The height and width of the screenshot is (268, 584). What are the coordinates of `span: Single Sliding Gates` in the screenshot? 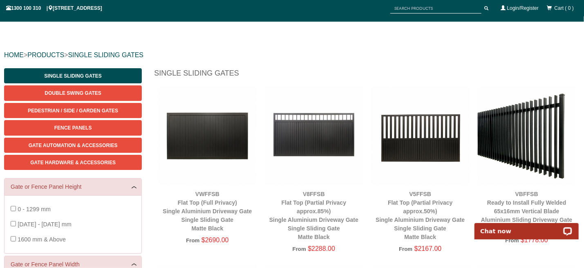 It's located at (73, 76).